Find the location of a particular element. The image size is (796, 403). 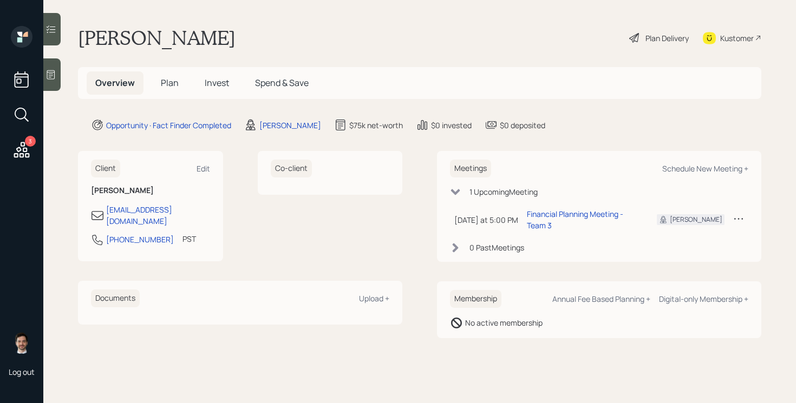

span: Plan is located at coordinates (169, 83).